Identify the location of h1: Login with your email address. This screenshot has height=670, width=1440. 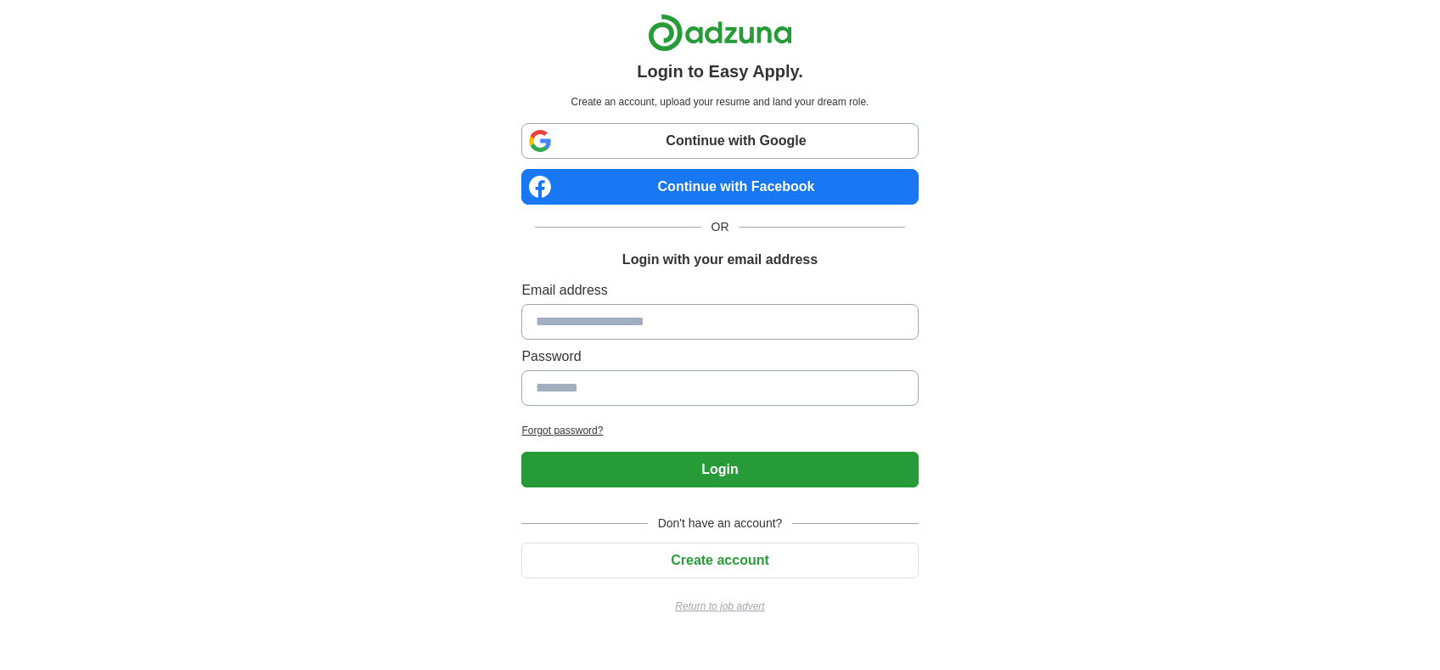
(720, 260).